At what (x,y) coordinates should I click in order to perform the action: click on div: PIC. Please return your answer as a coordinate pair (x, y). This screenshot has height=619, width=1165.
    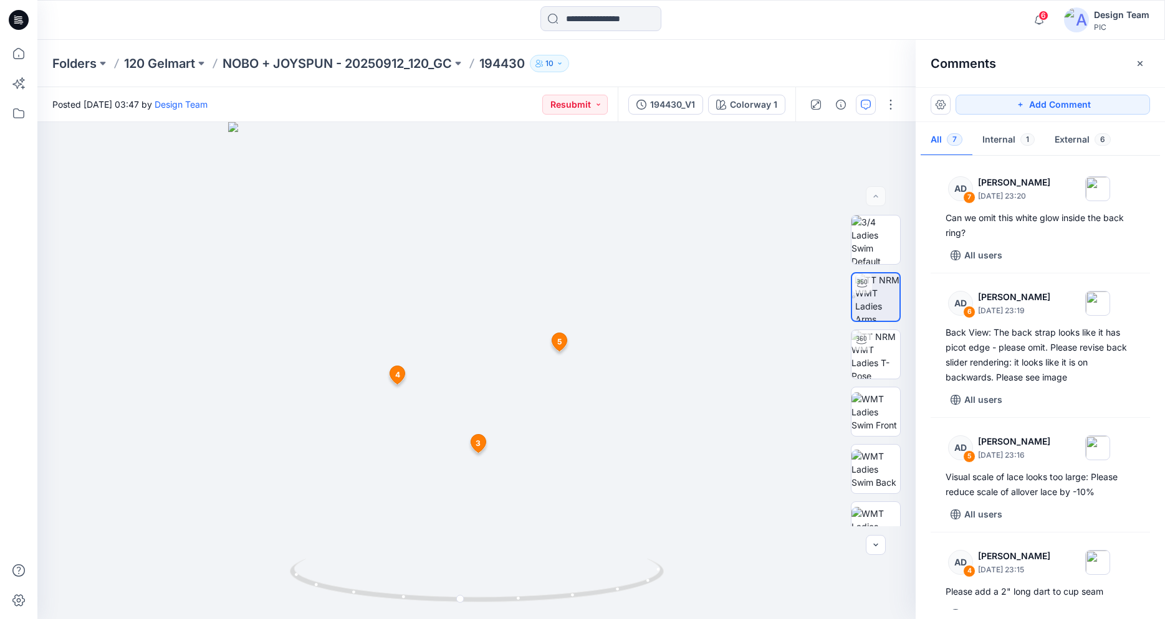
    Looking at the image, I should click on (1121, 27).